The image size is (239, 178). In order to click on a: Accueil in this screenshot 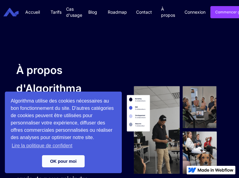, I will do `click(33, 12)`.